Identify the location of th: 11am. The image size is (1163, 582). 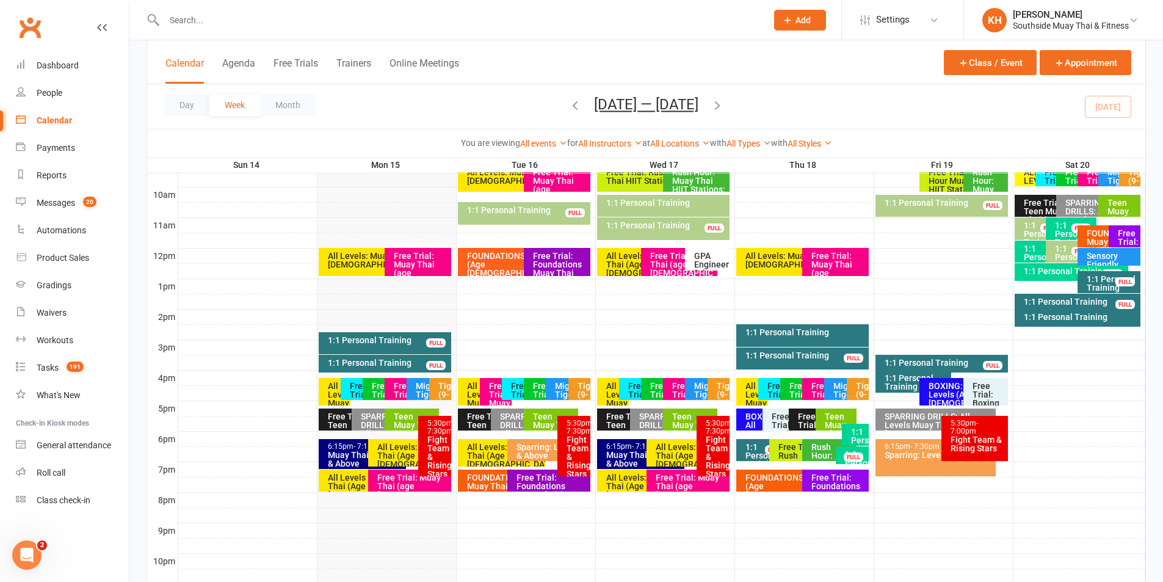
(162, 225).